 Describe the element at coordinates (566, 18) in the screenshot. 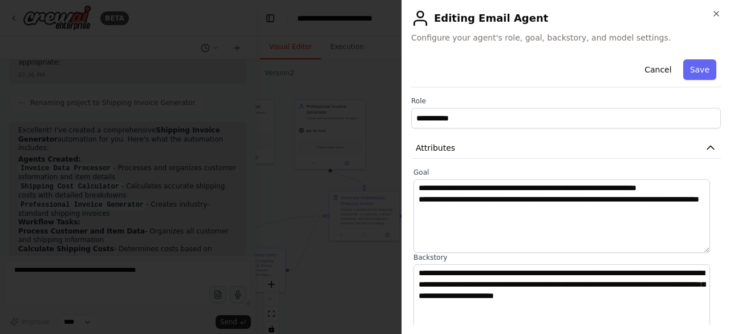

I see `h2: Editing Email Agent` at that location.